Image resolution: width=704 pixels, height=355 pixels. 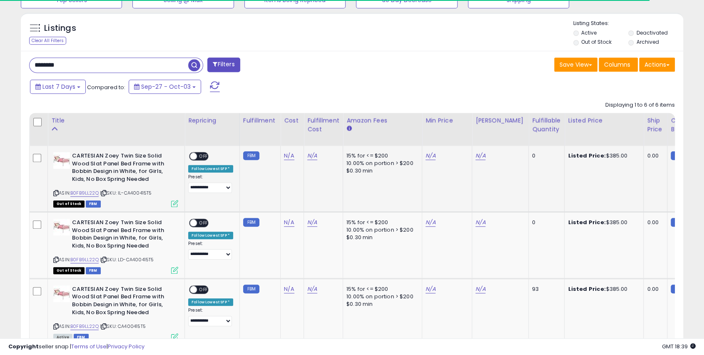 I want to click on div: Cost, so click(x=292, y=120).